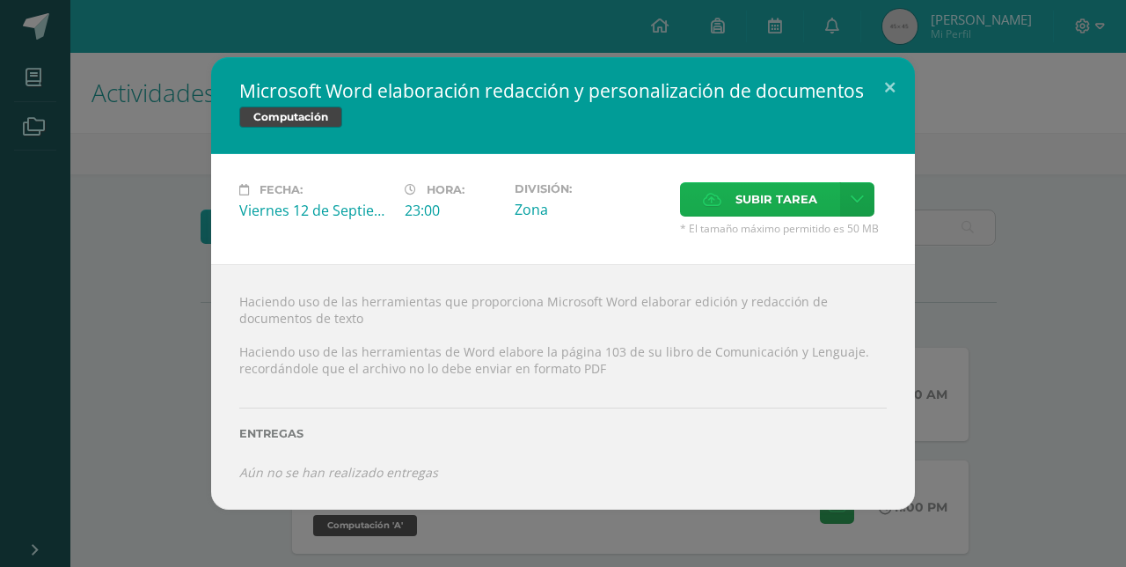 Image resolution: width=1126 pixels, height=567 pixels. I want to click on i: Aún no se han realizado entregas, so click(339, 472).